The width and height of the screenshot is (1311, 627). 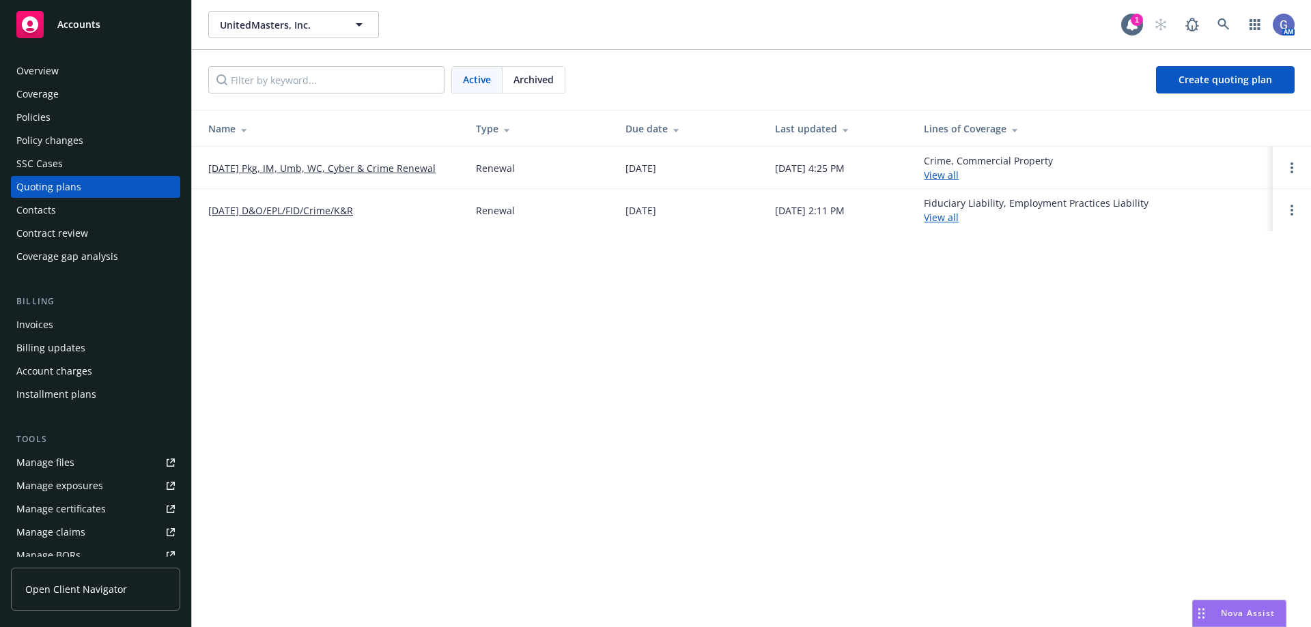 I want to click on div: Drag to move, so click(x=1201, y=614).